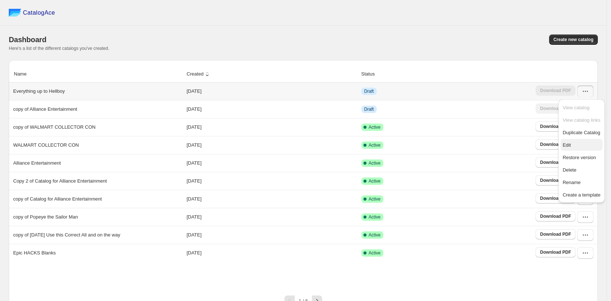  What do you see at coordinates (567, 145) in the screenshot?
I see `span: Edit` at bounding box center [567, 145].